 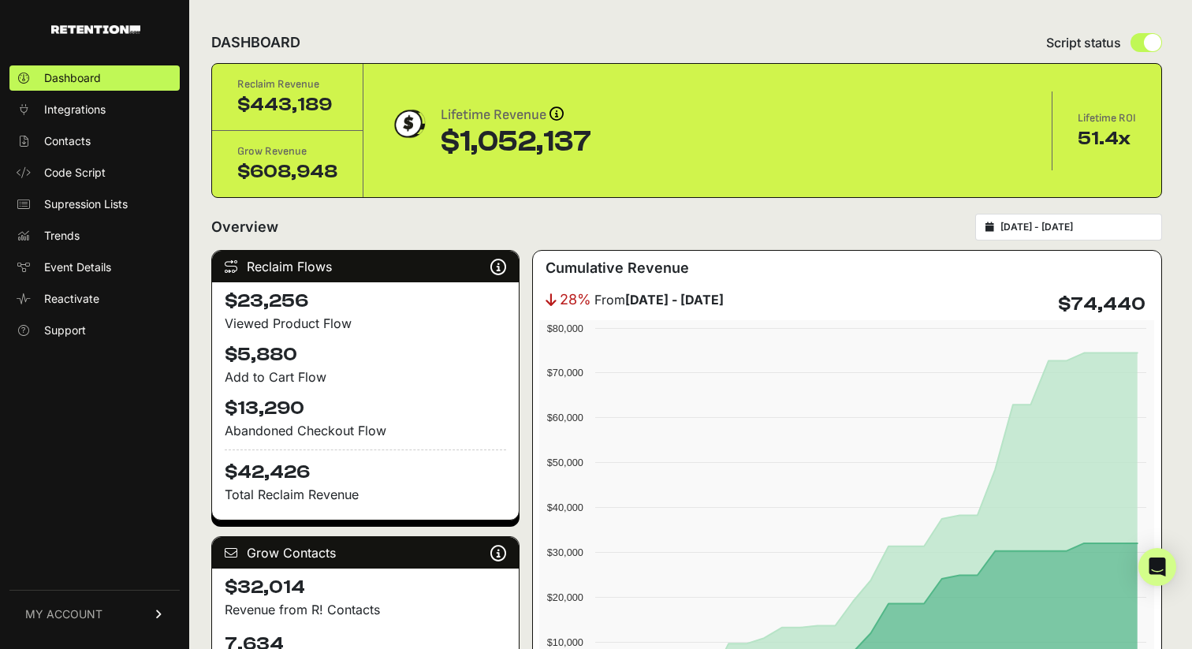 What do you see at coordinates (365, 323) in the screenshot?
I see `div: Viewed Product Flow` at bounding box center [365, 323].